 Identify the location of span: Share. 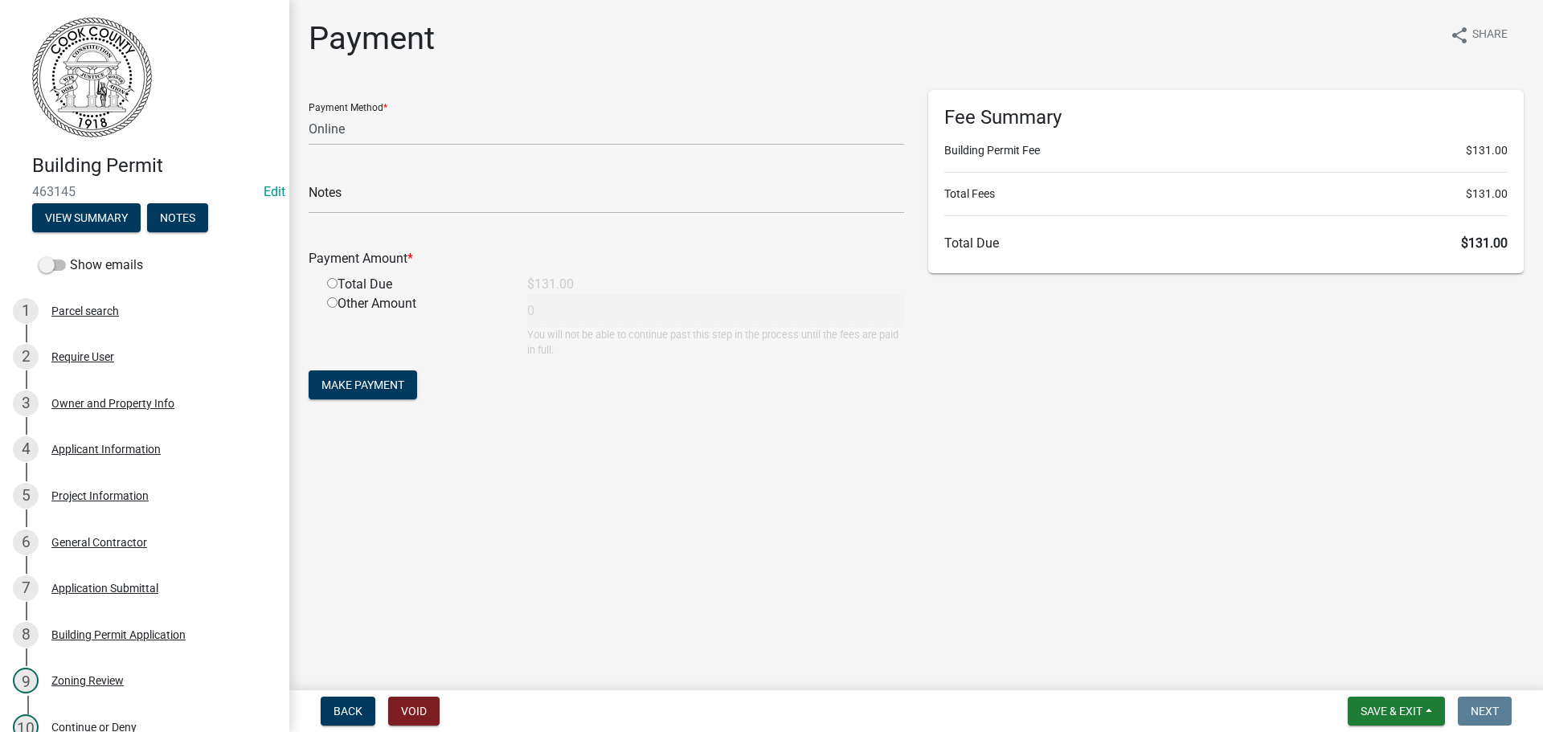
(1490, 35).